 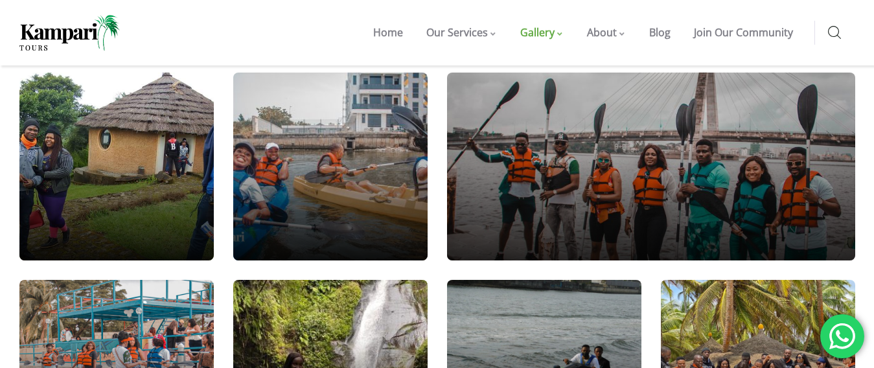 I want to click on span: Our Services, so click(x=457, y=32).